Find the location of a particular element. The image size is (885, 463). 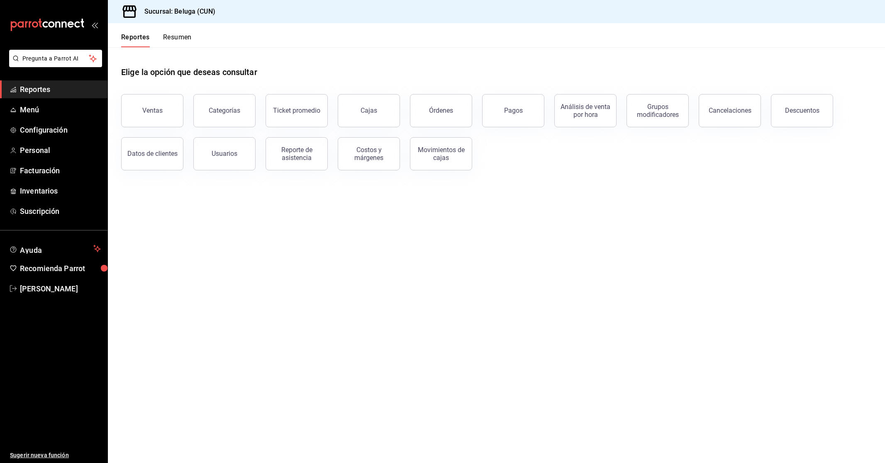

div: Usuarios is located at coordinates (224, 154).